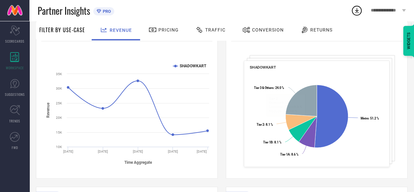 This screenshot has height=192, width=414. What do you see at coordinates (48, 110) in the screenshot?
I see `tspan: Revenue` at bounding box center [48, 110].